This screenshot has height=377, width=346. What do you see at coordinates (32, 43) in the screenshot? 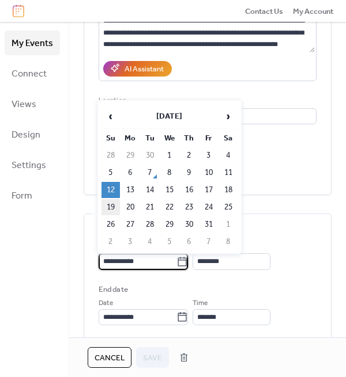
I see `a: My Events` at bounding box center [32, 43].